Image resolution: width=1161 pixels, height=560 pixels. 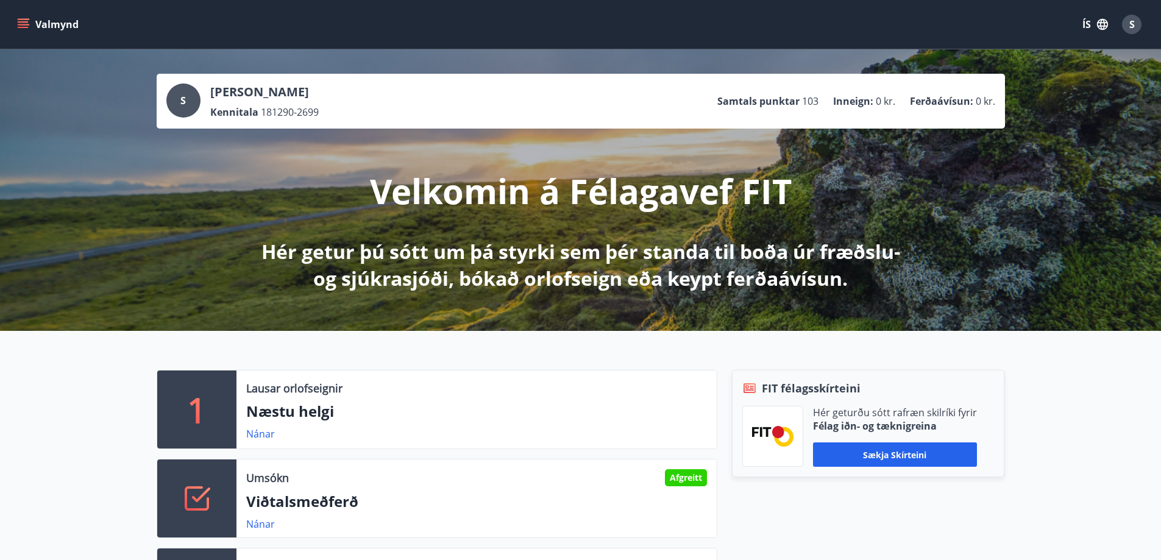 I want to click on p: Viðtalsmeðferð, so click(x=476, y=501).